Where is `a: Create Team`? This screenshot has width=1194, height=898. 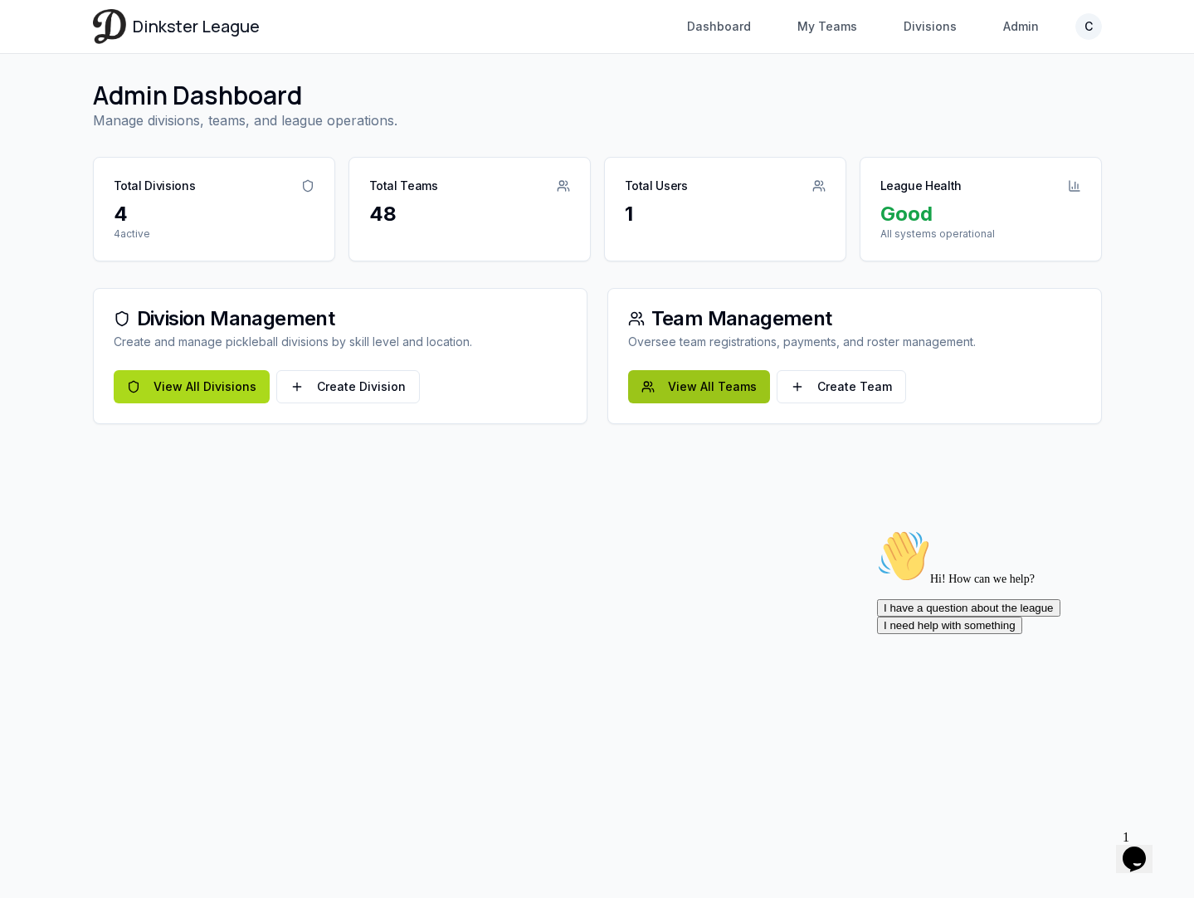
a: Create Team is located at coordinates (842, 387).